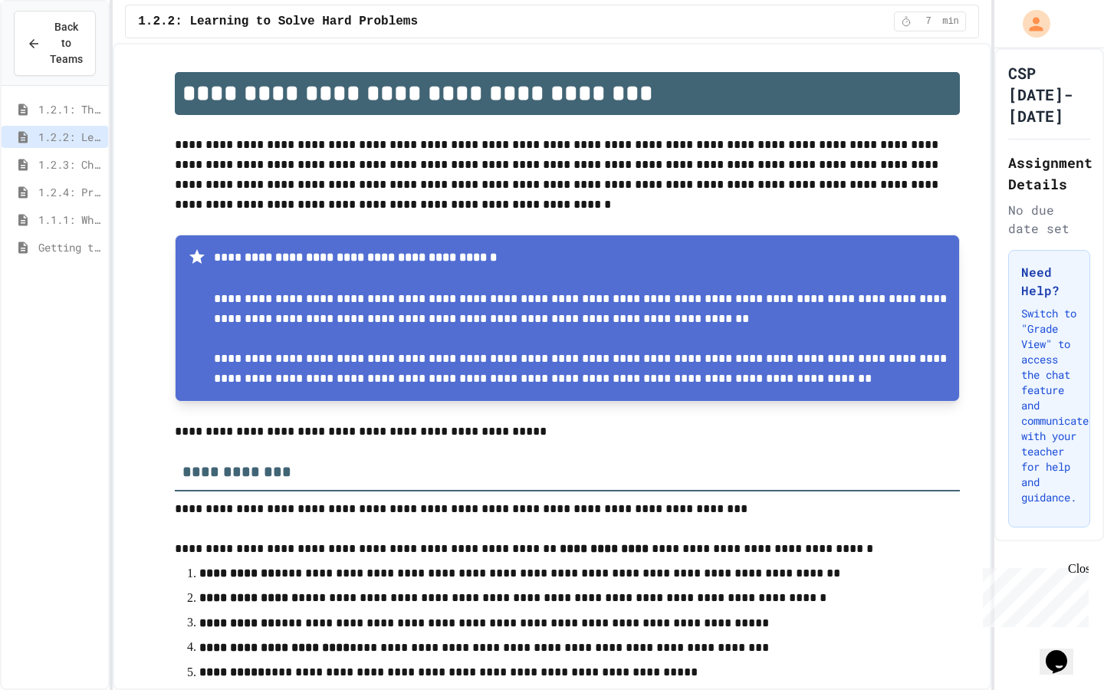 The width and height of the screenshot is (1104, 690). What do you see at coordinates (70, 164) in the screenshot?
I see `span: 1.2.3: Challenge Problem - The Bridge` at bounding box center [70, 164].